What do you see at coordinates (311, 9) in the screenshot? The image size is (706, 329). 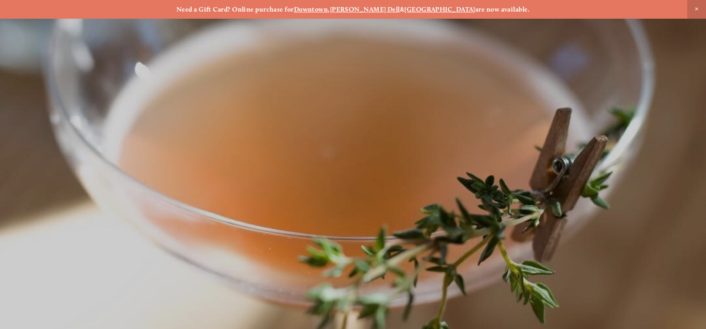 I see `strong: Downtown` at bounding box center [311, 9].